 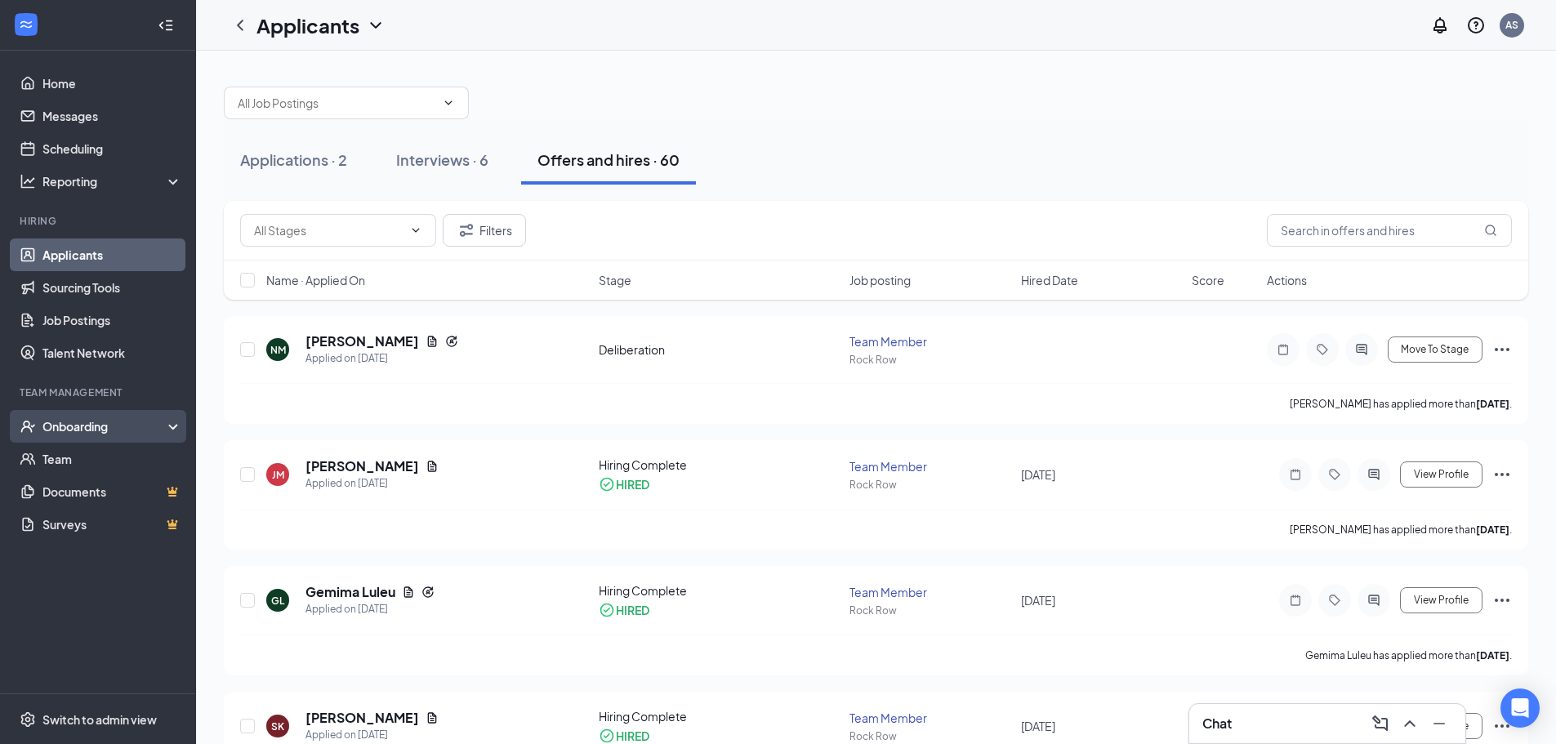 I want to click on svg: Filter, so click(x=466, y=230).